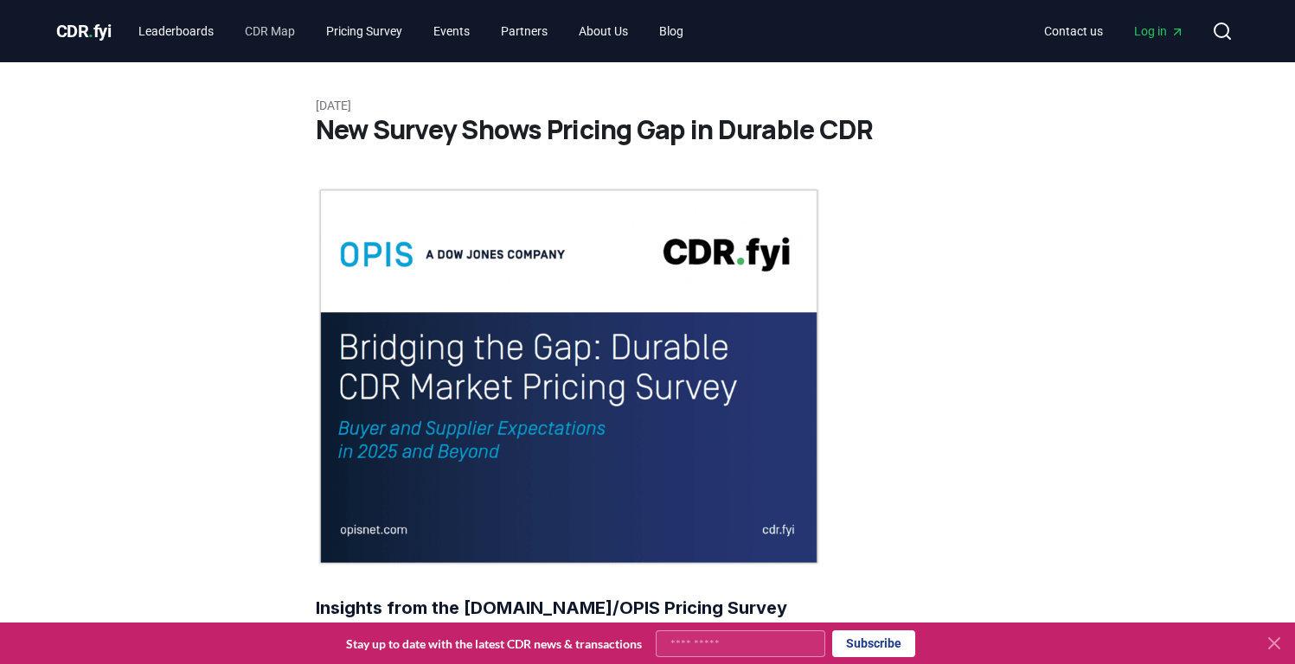 This screenshot has width=1295, height=664. What do you see at coordinates (603, 31) in the screenshot?
I see `a: About Us` at bounding box center [603, 31].